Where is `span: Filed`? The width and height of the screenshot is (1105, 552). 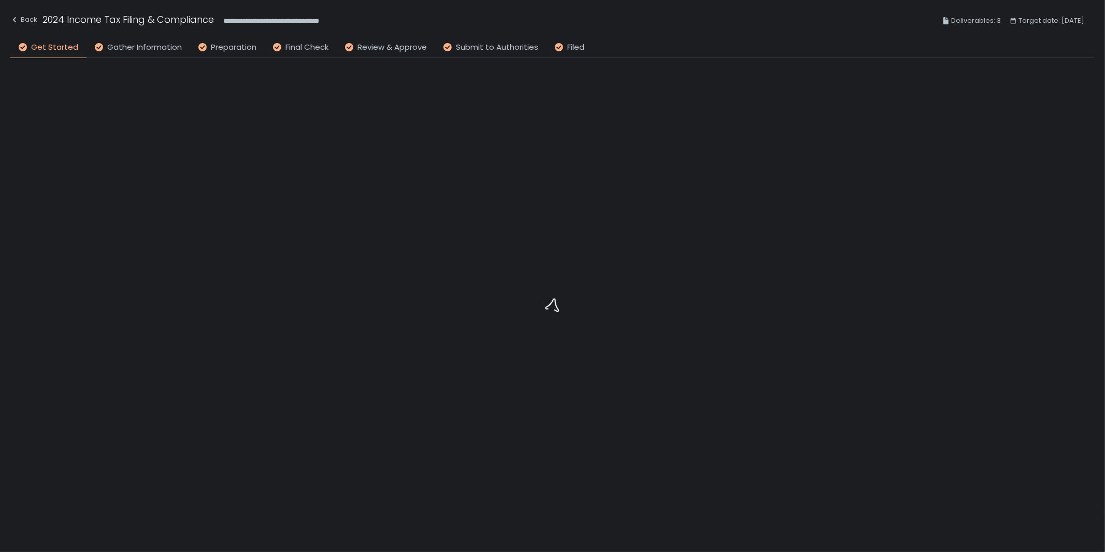
span: Filed is located at coordinates (576, 47).